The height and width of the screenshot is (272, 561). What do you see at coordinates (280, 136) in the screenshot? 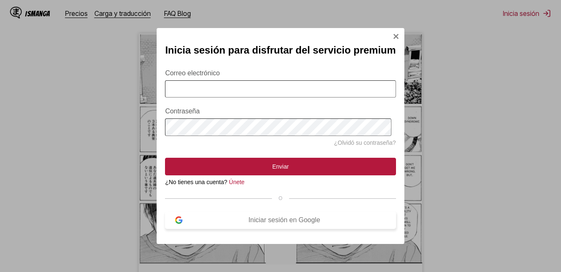
I see `div: Iniciar sesión modal` at bounding box center [280, 136].